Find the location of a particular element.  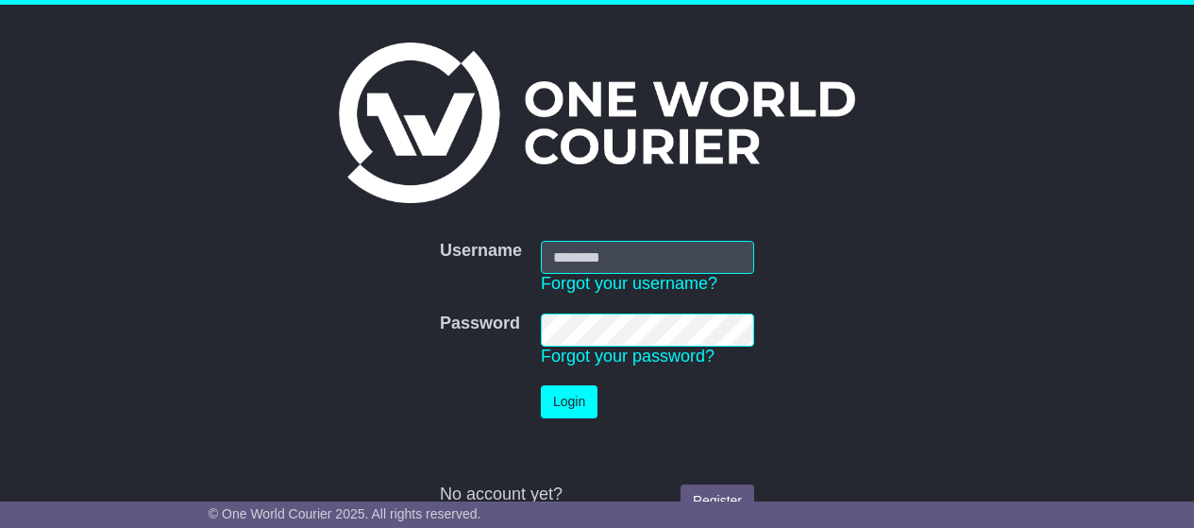

label: Username is located at coordinates (481, 251).